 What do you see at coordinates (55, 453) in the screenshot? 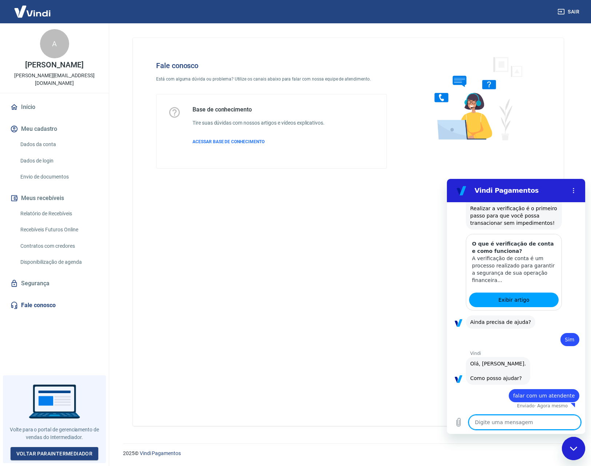
I see `a: Voltar paraIntermediador` at bounding box center [55, 453].